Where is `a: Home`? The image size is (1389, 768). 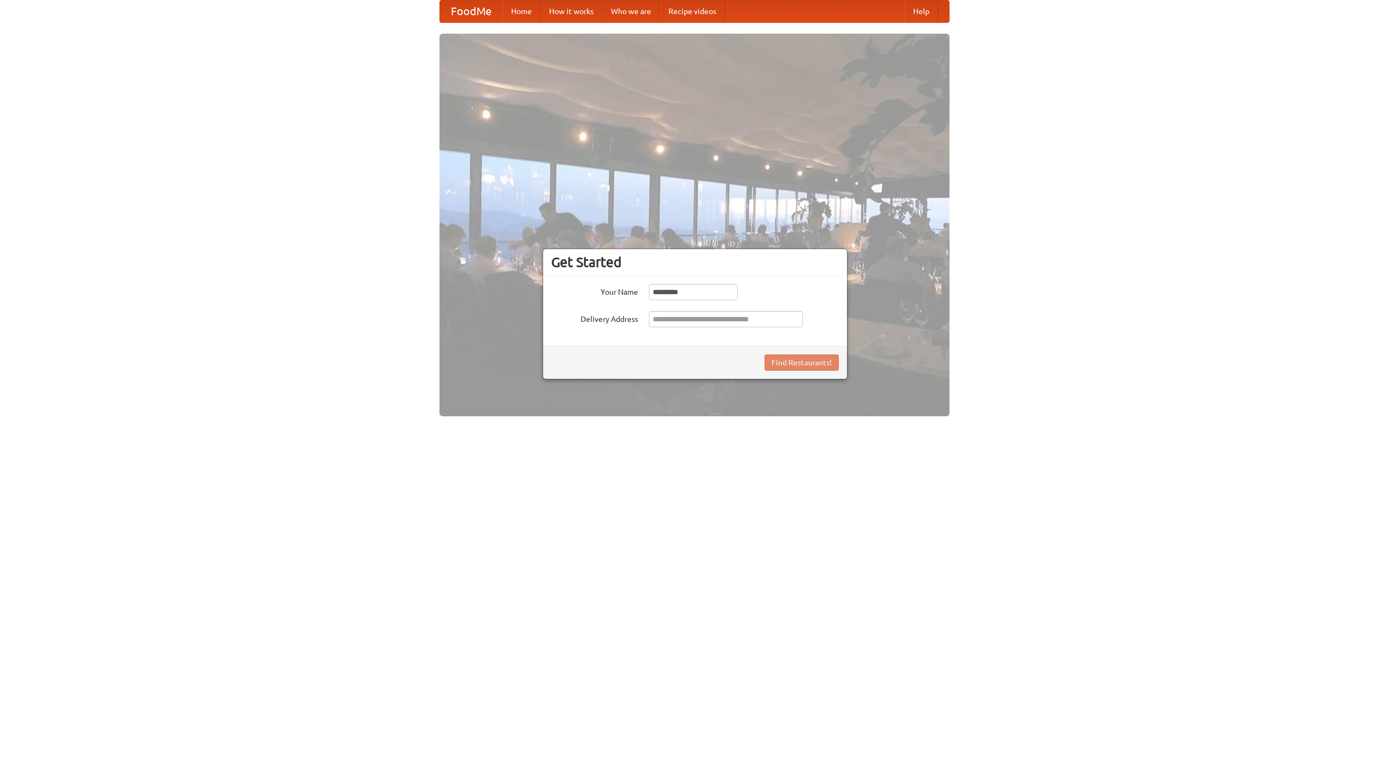 a: Home is located at coordinates (522, 11).